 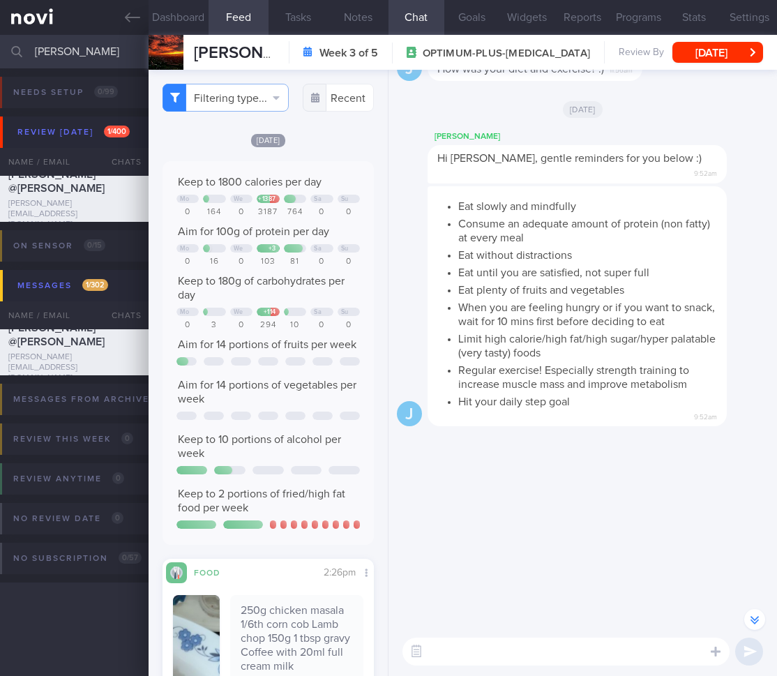 What do you see at coordinates (267, 199) in the screenshot?
I see `div: + 1387` at bounding box center [267, 199].